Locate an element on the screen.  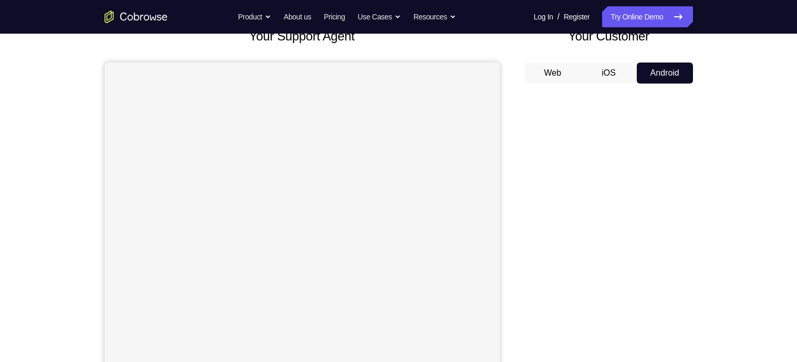
a: Pricing is located at coordinates (334, 17).